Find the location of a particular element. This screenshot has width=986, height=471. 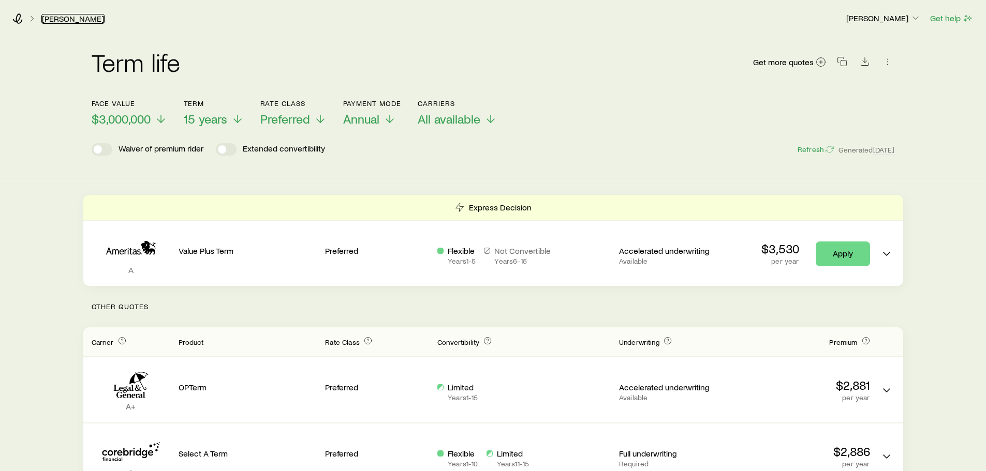

button: Payment ModeAnnual is located at coordinates (372, 113).